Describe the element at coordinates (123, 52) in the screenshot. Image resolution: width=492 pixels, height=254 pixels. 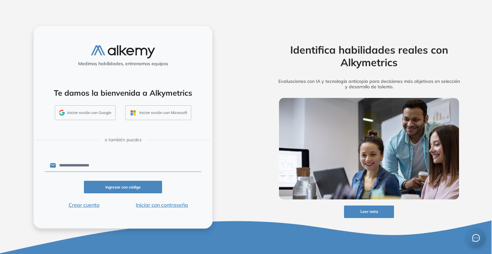
I see `img: logo-alkemy` at that location.